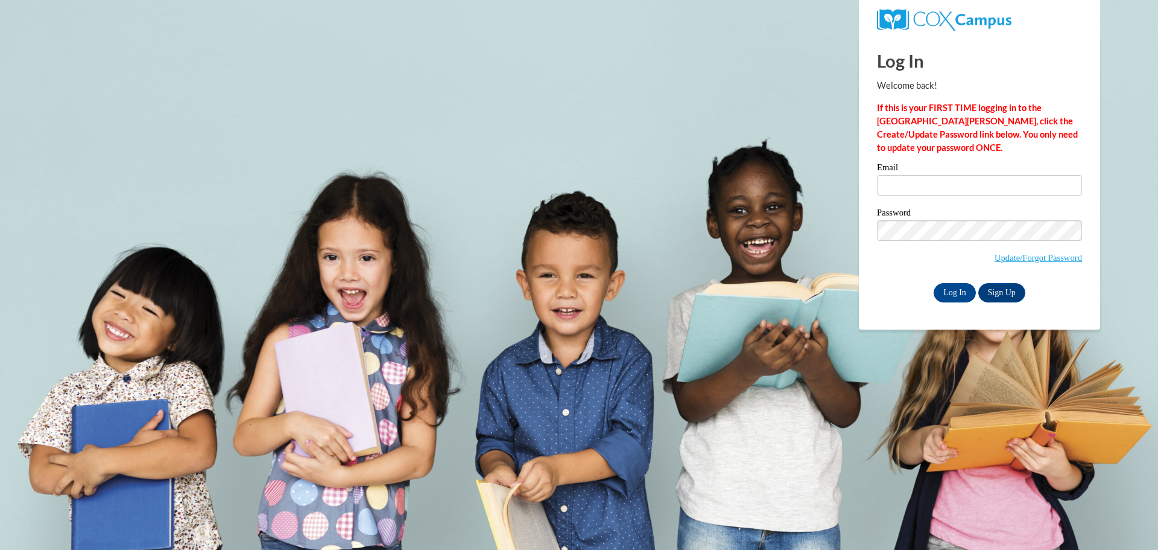  I want to click on p: Welcome back!, so click(980, 86).